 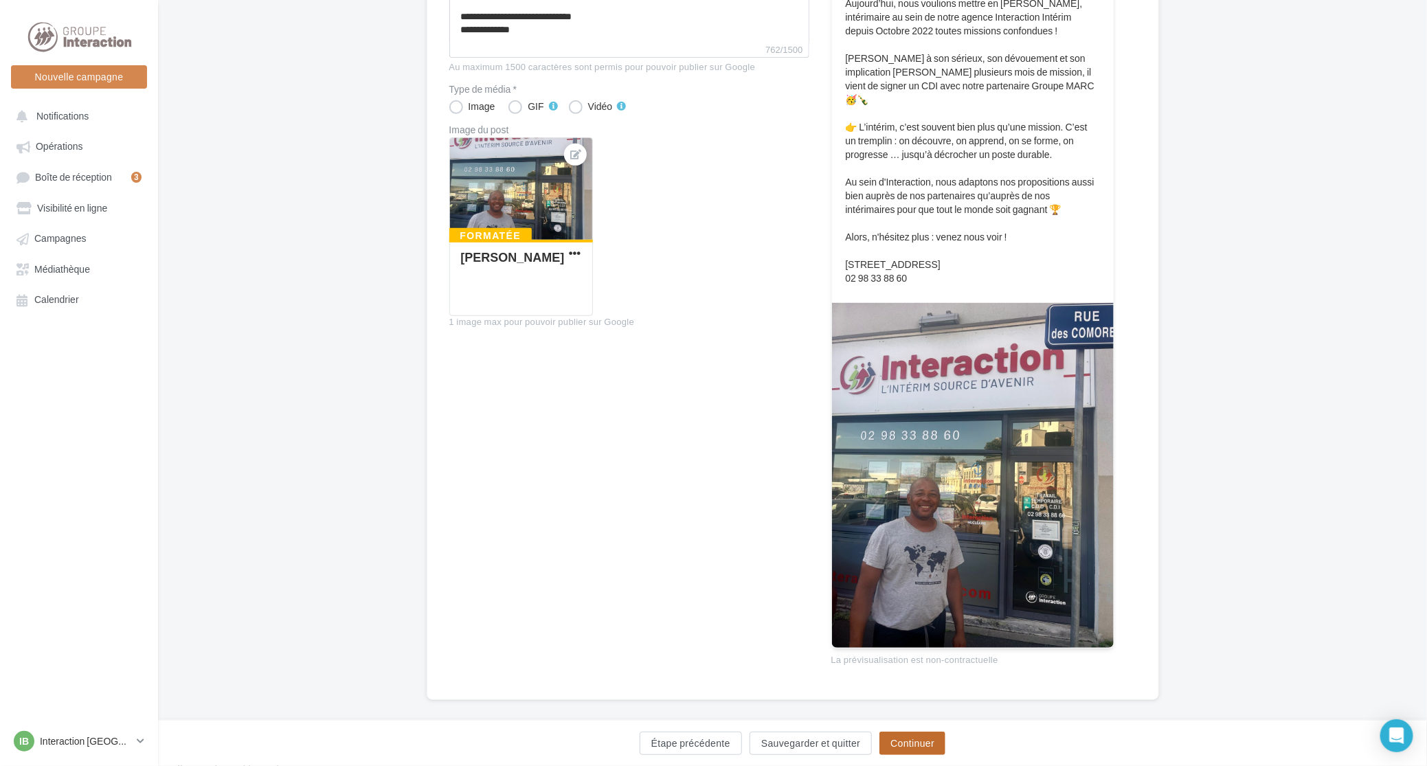 I want to click on div: Formatée, so click(x=491, y=236).